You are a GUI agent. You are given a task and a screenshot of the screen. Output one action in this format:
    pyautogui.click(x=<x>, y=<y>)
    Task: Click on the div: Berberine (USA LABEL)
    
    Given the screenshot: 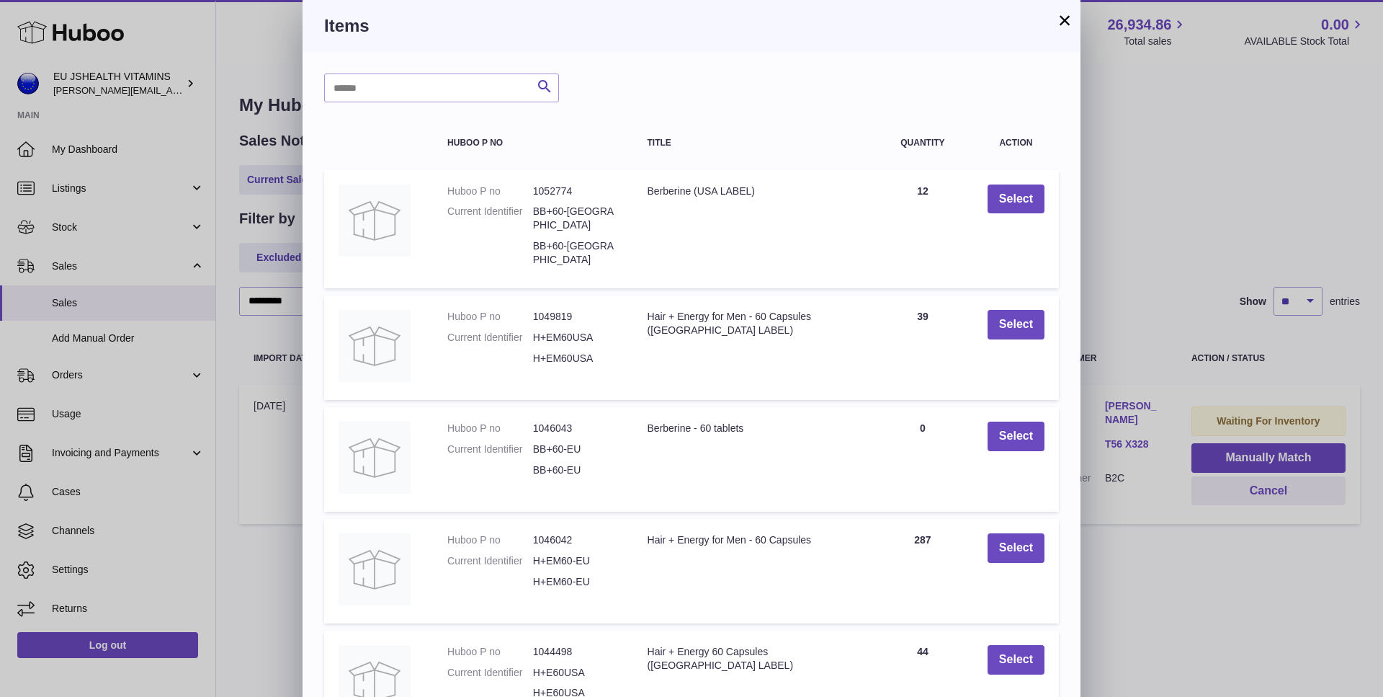 What is the action you would take?
    pyautogui.click(x=753, y=191)
    